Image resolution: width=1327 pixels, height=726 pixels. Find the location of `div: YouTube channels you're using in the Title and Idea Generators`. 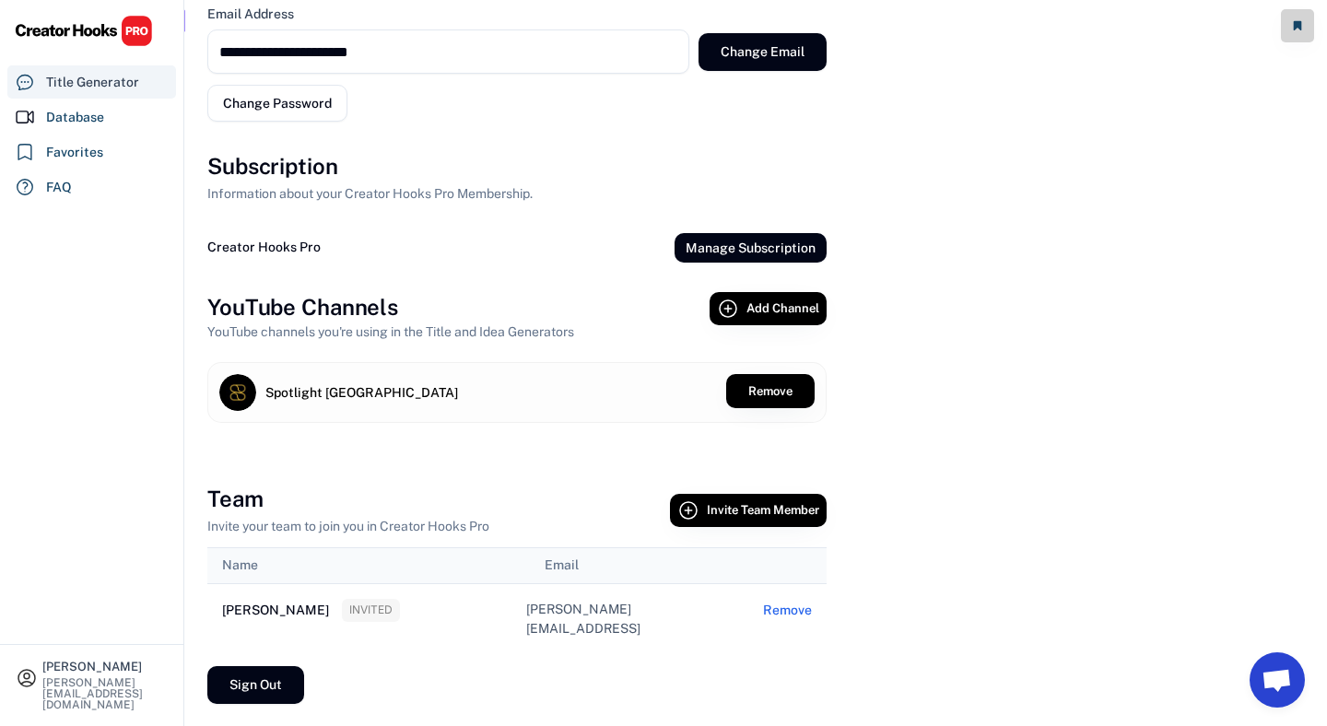

div: YouTube channels you're using in the Title and Idea Generators is located at coordinates (391, 332).